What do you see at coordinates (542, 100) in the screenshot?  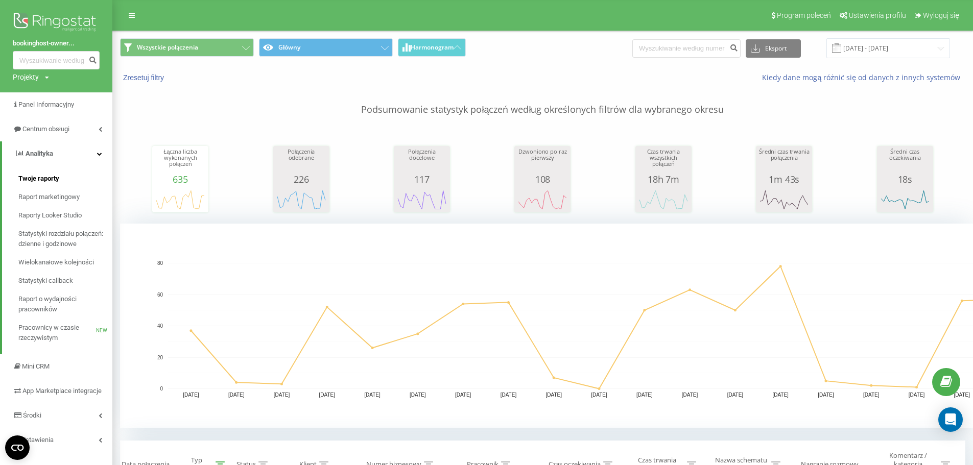 I see `p: Podsumowanie statystyk połączeń według określonych filtrów dla wybranego okresu` at bounding box center [542, 100].